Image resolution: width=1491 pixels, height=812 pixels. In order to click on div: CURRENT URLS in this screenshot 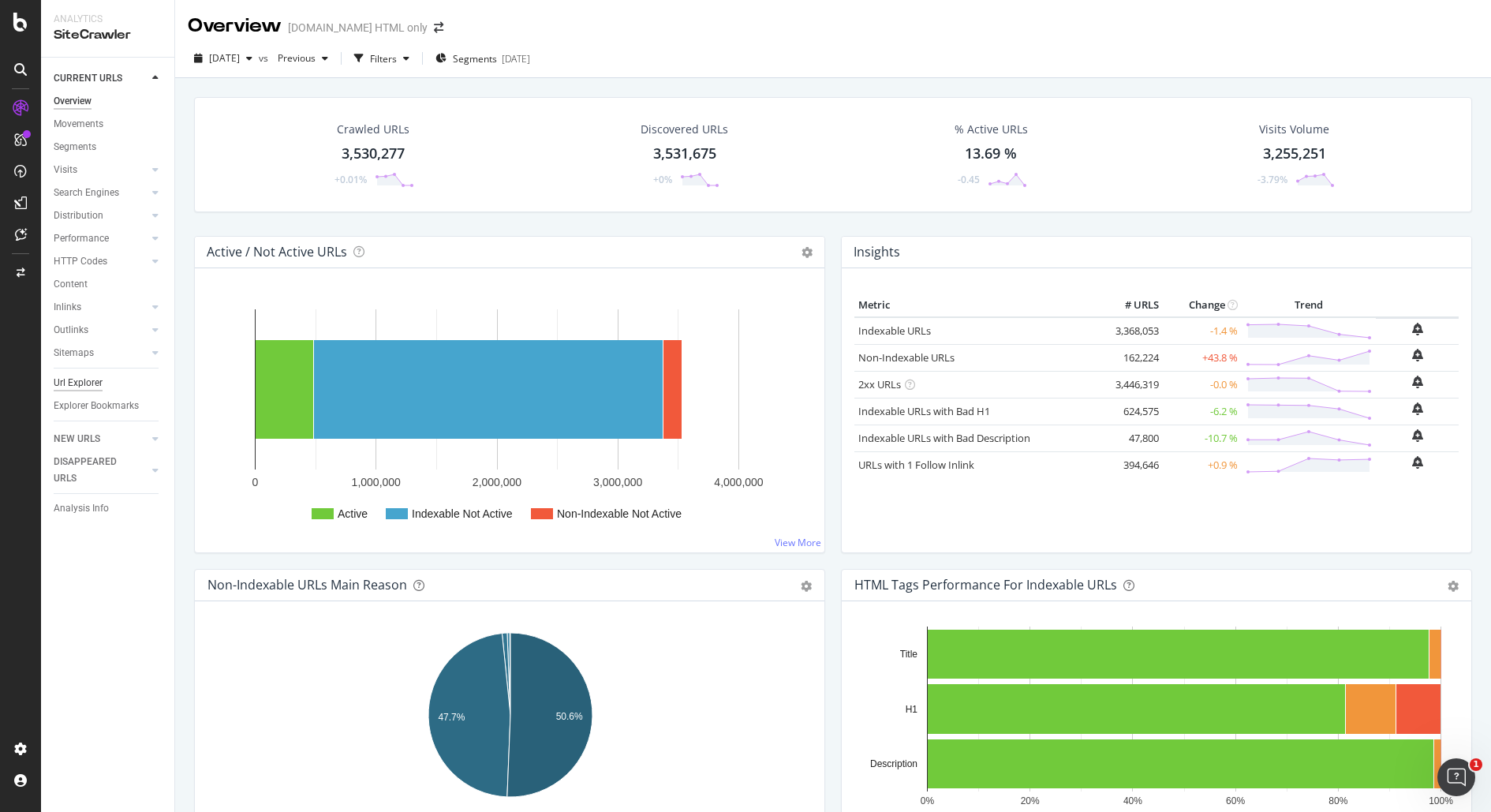, I will do `click(88, 78)`.